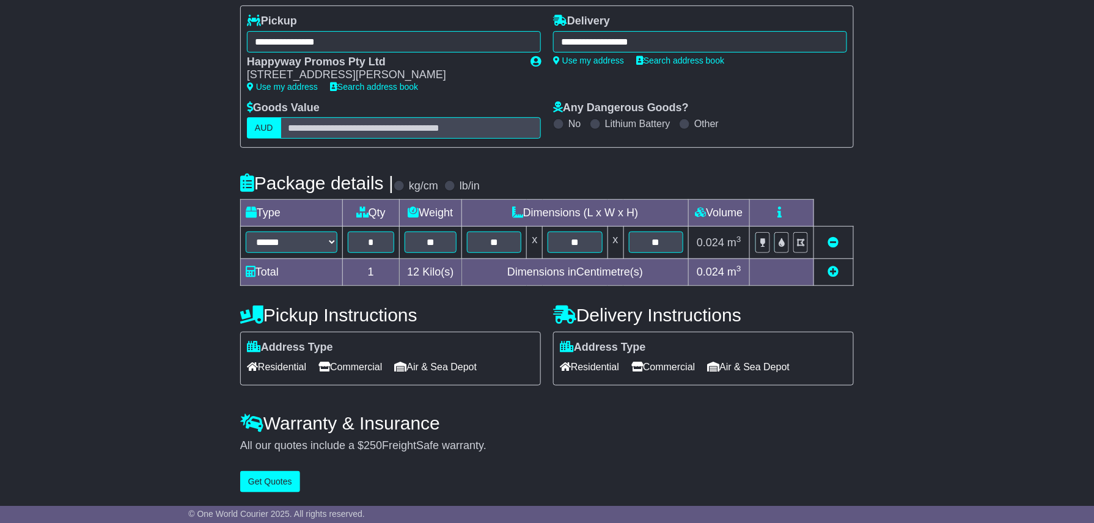 Image resolution: width=1094 pixels, height=523 pixels. I want to click on td: Dimensions (L x W x H), so click(575, 213).